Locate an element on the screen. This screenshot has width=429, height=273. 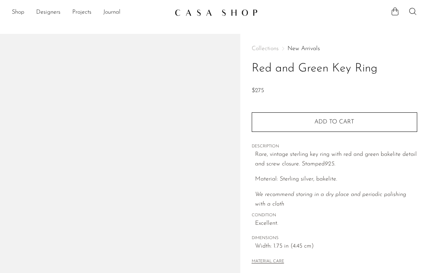
span: DESCRIPTION is located at coordinates (334, 147).